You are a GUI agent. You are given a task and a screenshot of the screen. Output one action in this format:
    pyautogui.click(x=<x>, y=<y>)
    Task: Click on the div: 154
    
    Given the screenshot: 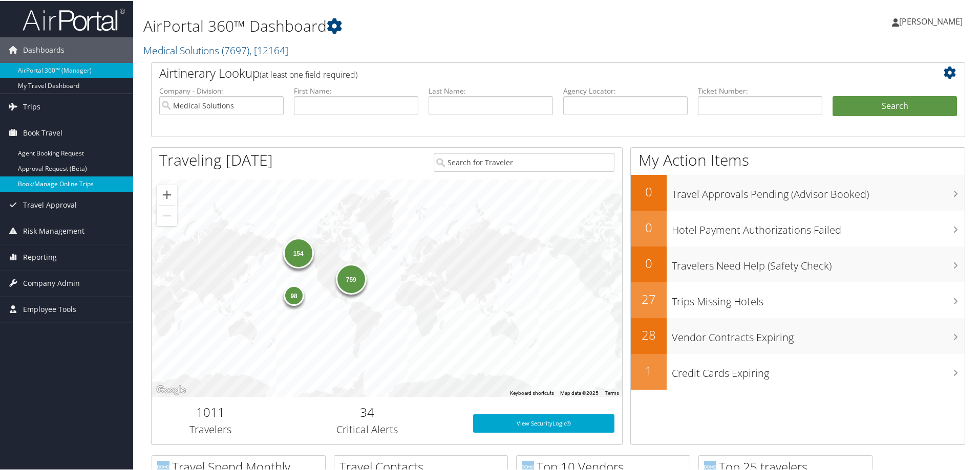 What is the action you would take?
    pyautogui.click(x=298, y=252)
    